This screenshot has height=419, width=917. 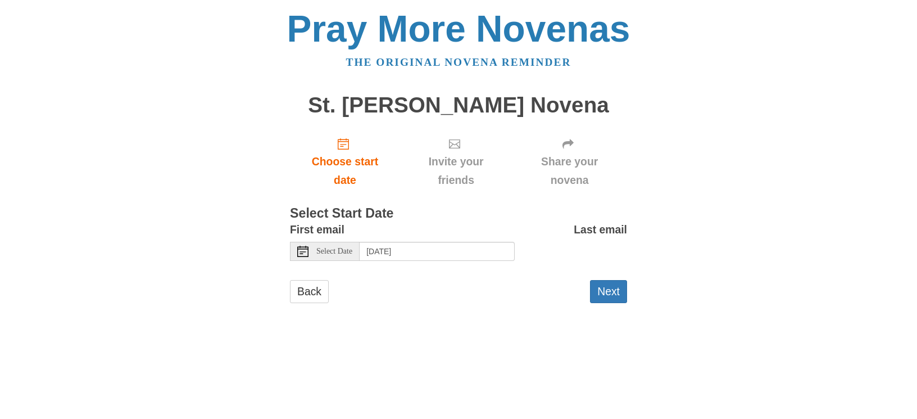 What do you see at coordinates (309, 291) in the screenshot?
I see `a: Back` at bounding box center [309, 291].